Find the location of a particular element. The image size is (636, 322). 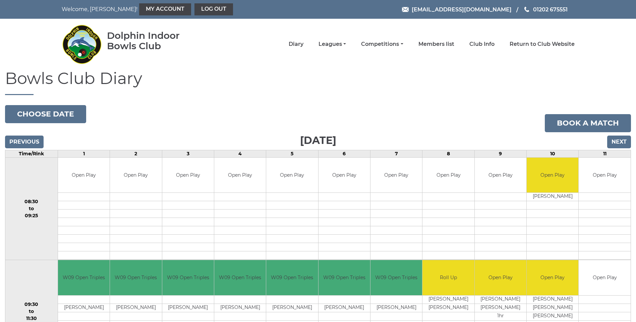

td: 08:30 to 09:25 is located at coordinates (32, 209).